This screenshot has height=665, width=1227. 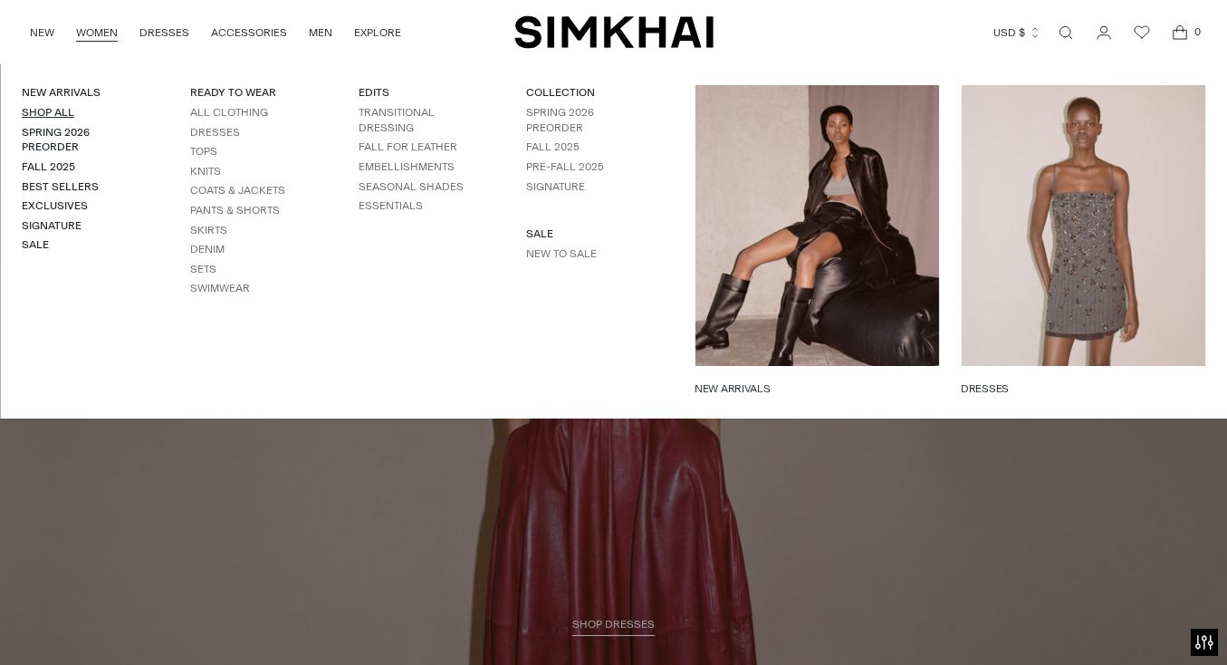 I want to click on a: Wishlist, so click(x=1142, y=33).